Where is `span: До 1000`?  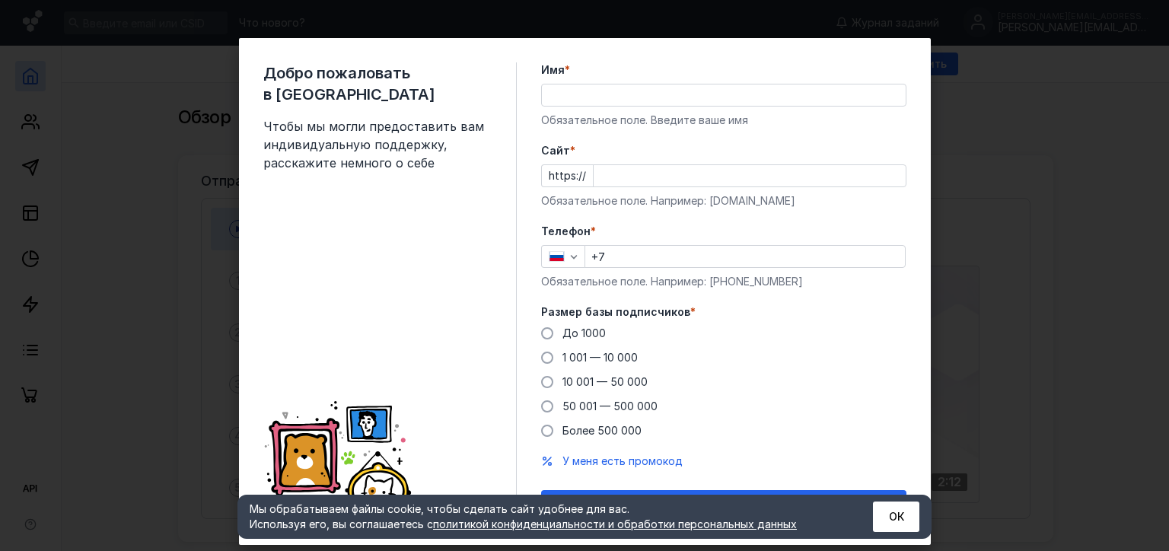 span: До 1000 is located at coordinates (584, 333).